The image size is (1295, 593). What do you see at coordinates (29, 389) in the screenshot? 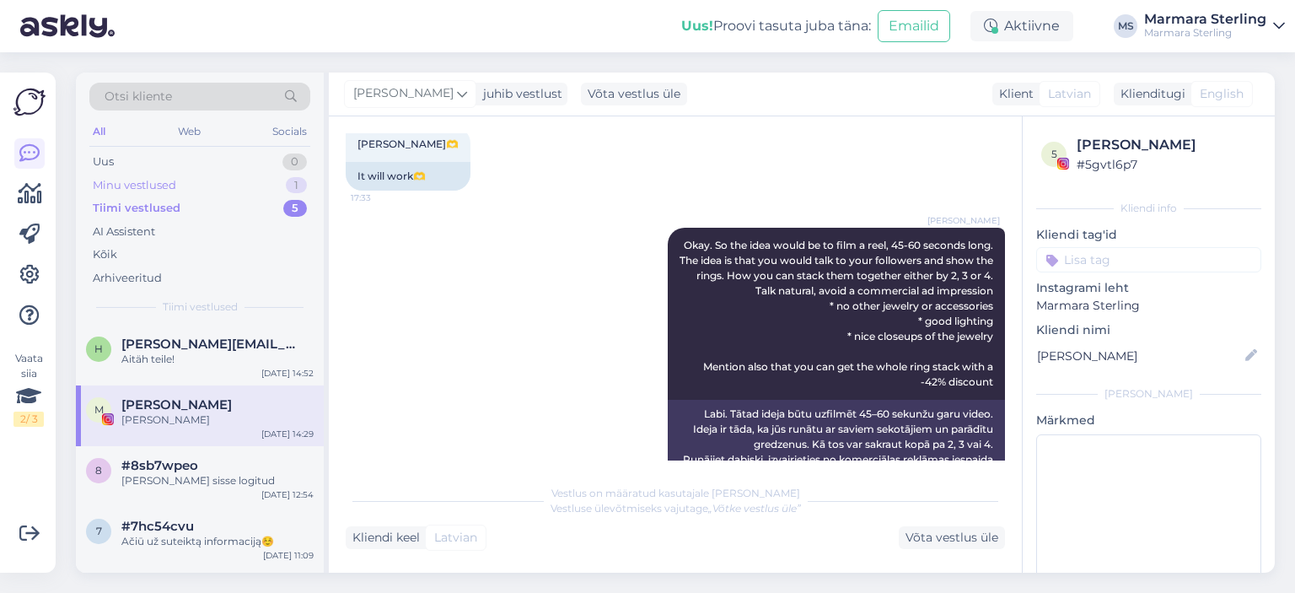
I see `div: Vaata siia` at bounding box center [29, 389].